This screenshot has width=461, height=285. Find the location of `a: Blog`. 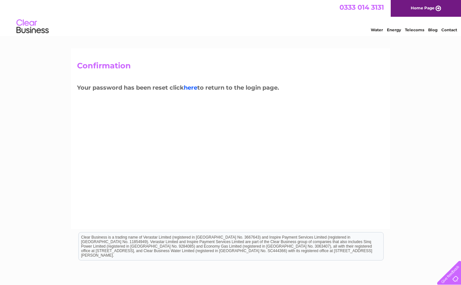

a: Blog is located at coordinates (433, 30).